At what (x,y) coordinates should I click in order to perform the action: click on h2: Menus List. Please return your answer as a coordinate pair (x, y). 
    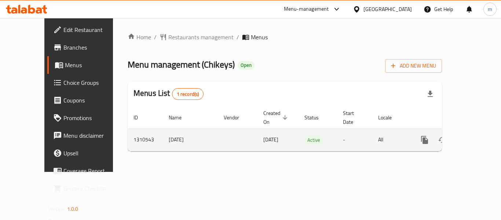
    Looking at the image, I should click on (168, 93).